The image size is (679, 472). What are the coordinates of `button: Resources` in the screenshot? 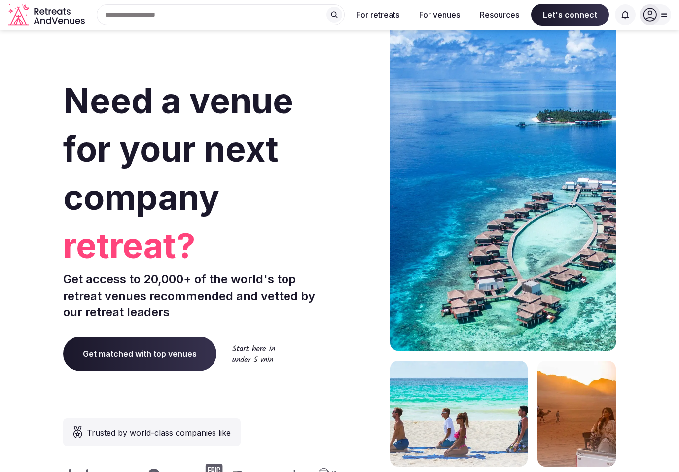 It's located at (500, 15).